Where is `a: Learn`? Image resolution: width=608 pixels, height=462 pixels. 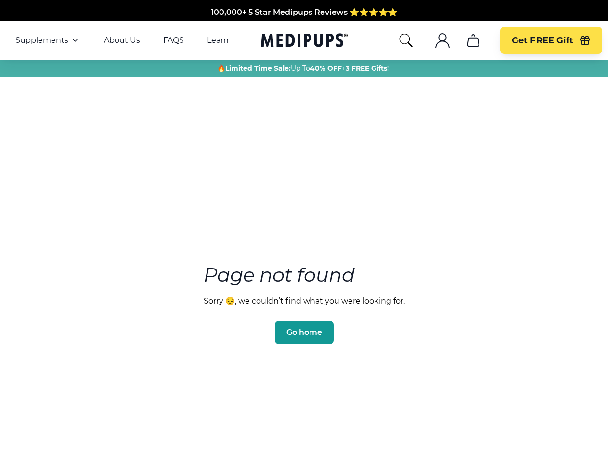
a: Learn is located at coordinates (218, 40).